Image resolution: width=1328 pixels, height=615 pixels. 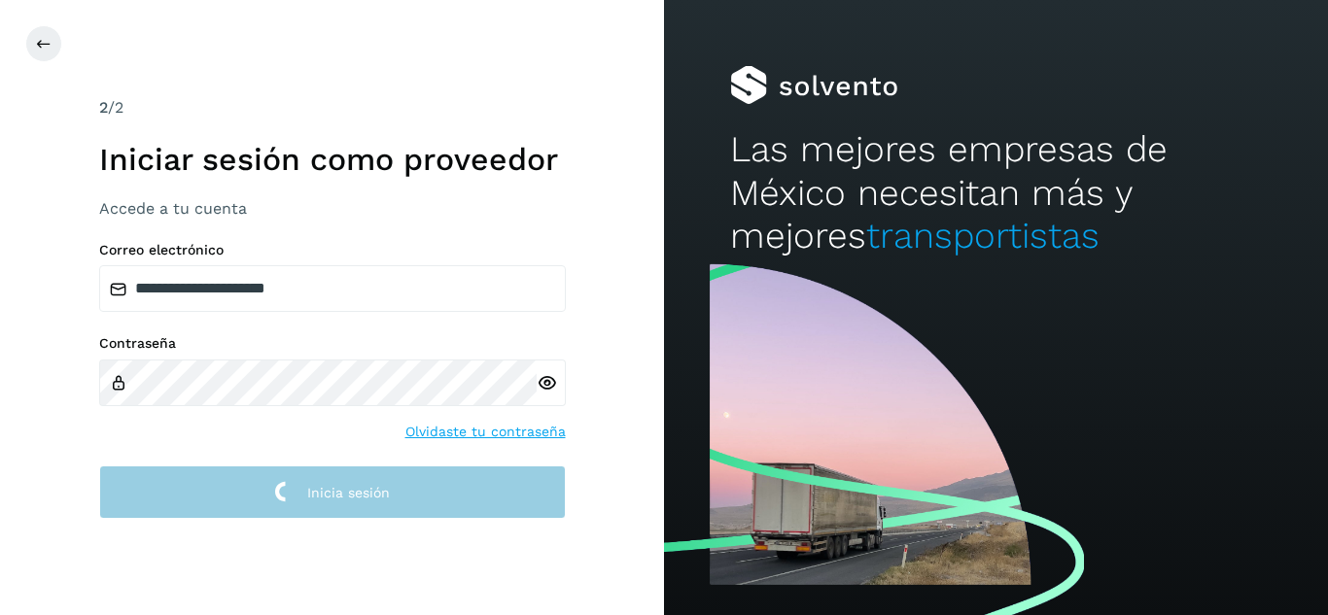 I want to click on a: Olvidaste tu contraseña, so click(x=485, y=432).